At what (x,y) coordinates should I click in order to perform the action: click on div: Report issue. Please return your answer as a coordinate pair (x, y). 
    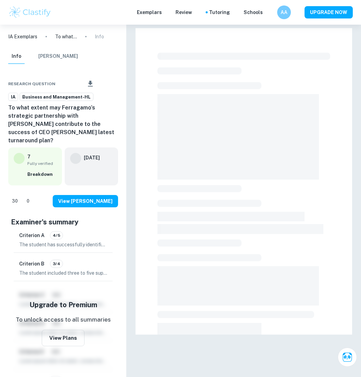
    Looking at the image, I should click on (115, 84).